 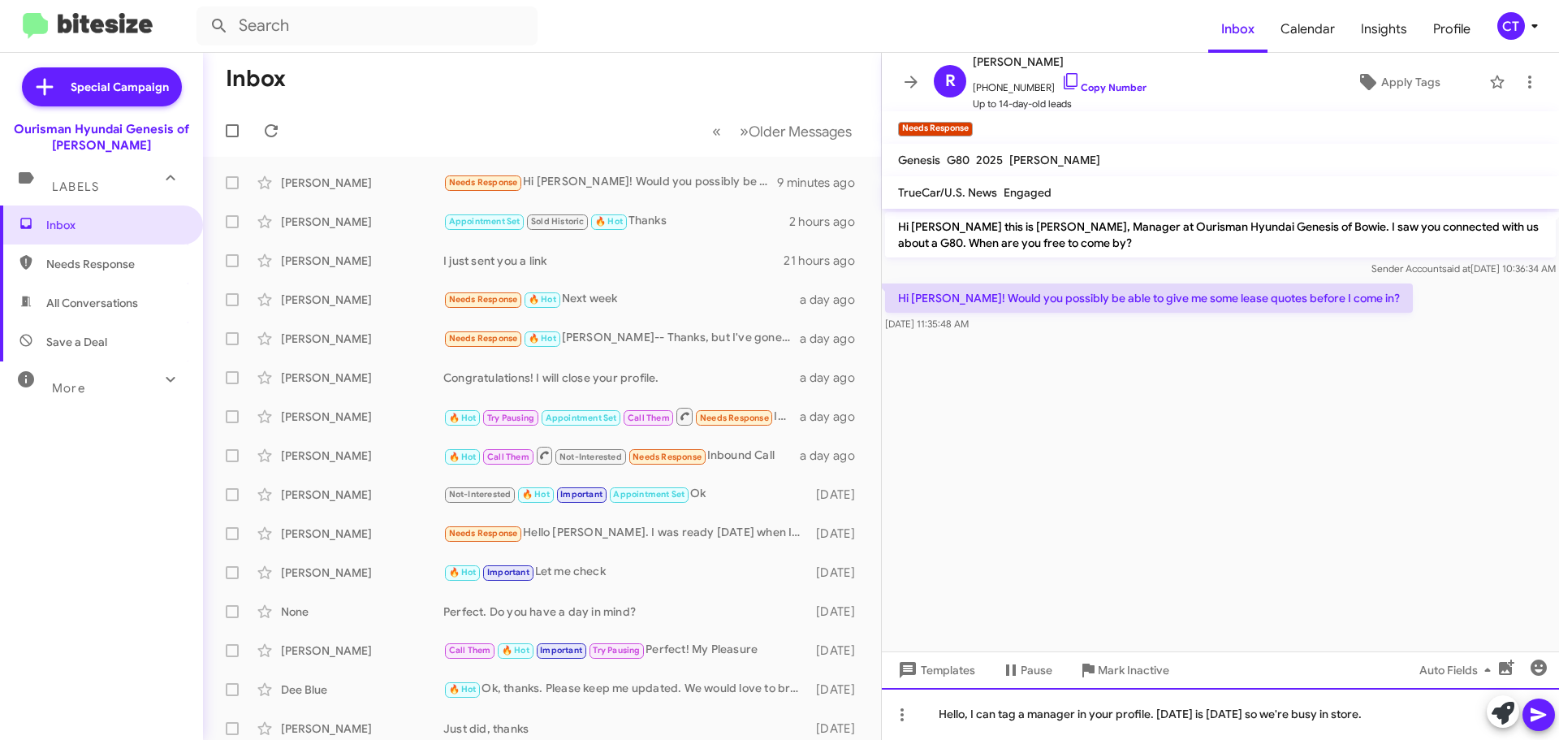 What do you see at coordinates (1307, 29) in the screenshot?
I see `span: Calendar` at bounding box center [1307, 29].